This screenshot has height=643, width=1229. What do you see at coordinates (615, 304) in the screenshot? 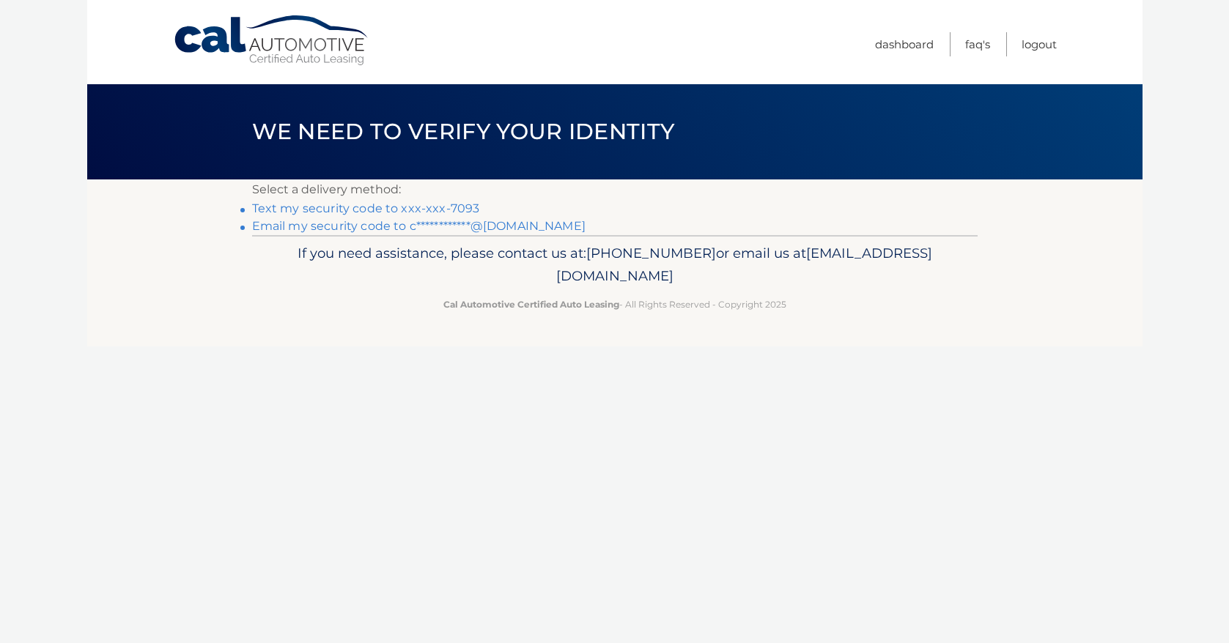
I see `p: - All Rights Reserved - Copyright 2025` at bounding box center [615, 304].